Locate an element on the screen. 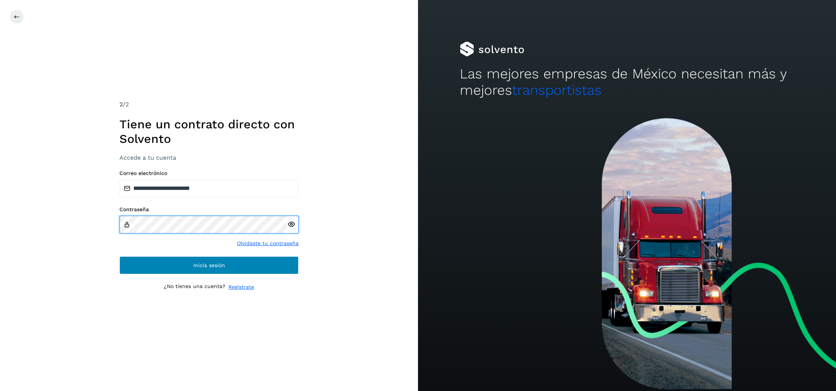  p: ¿No tienes una cuenta? is located at coordinates (194, 287).